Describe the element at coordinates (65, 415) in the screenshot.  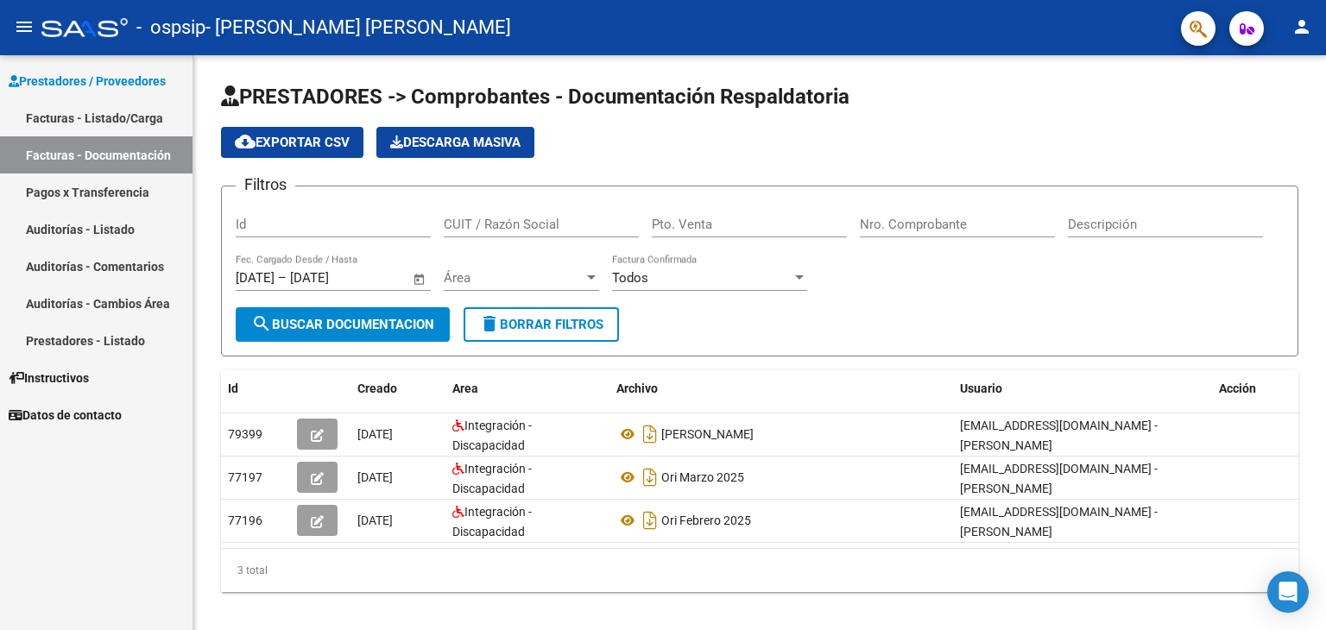
I see `span: Datos de contacto` at that location.